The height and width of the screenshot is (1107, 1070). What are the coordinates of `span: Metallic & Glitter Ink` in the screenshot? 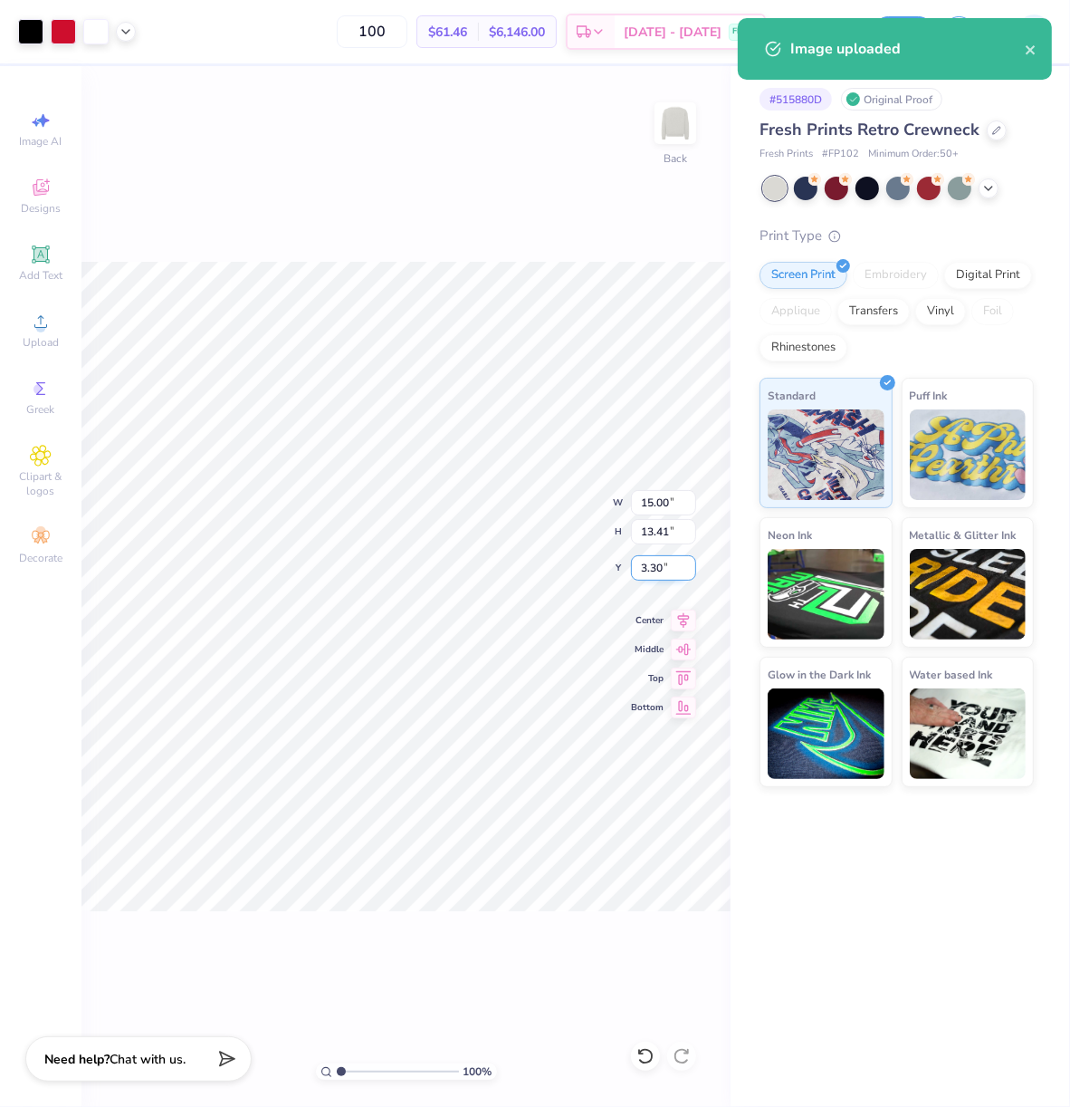 It's located at (964, 534).